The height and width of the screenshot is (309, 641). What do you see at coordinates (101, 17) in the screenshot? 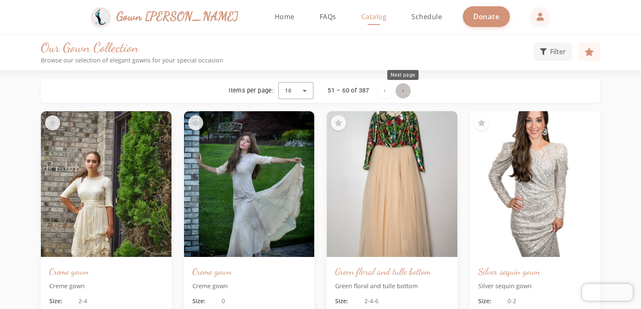
I see `img: Gown Gmach Logo` at bounding box center [101, 17].